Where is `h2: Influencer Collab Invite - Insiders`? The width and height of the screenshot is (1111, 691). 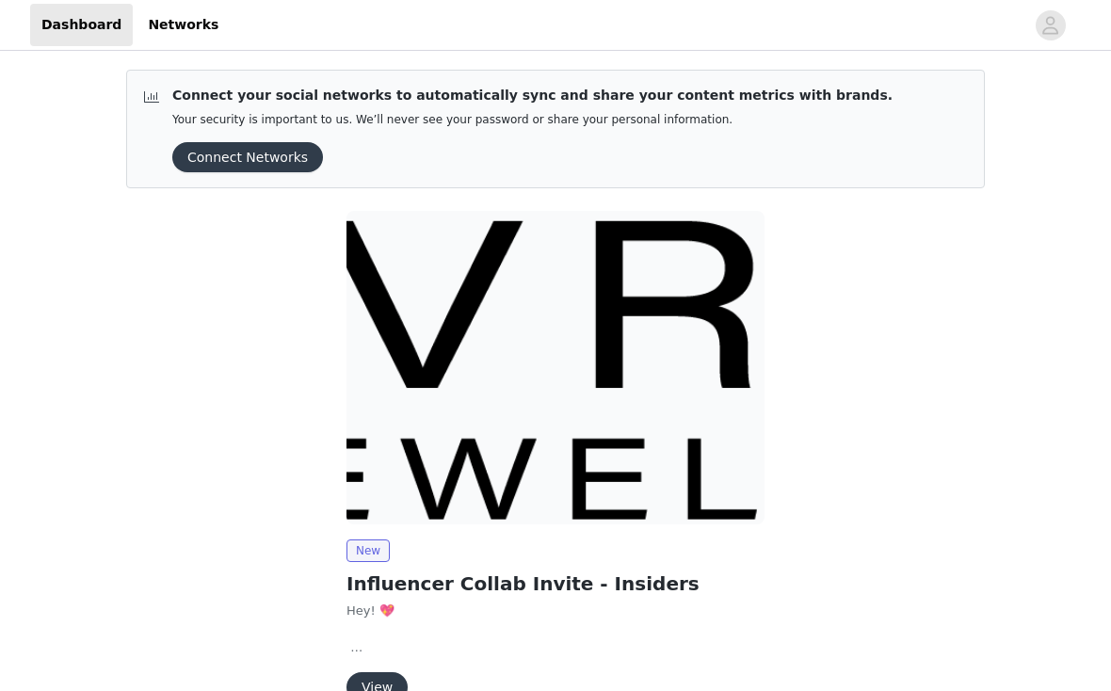 h2: Influencer Collab Invite - Insiders is located at coordinates (556, 584).